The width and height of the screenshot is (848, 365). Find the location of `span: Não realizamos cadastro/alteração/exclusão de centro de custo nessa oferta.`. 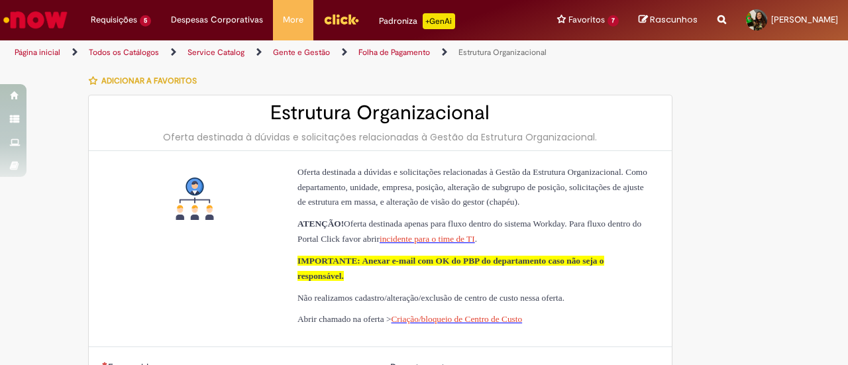

span: Não realizamos cadastro/alteração/exclusão de centro de custo nessa oferta. is located at coordinates (431, 298).